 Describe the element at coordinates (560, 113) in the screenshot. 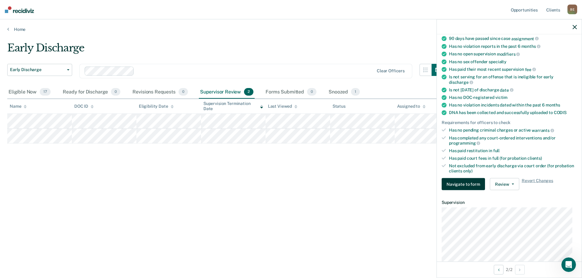

I see `span: CODIS` at that location.